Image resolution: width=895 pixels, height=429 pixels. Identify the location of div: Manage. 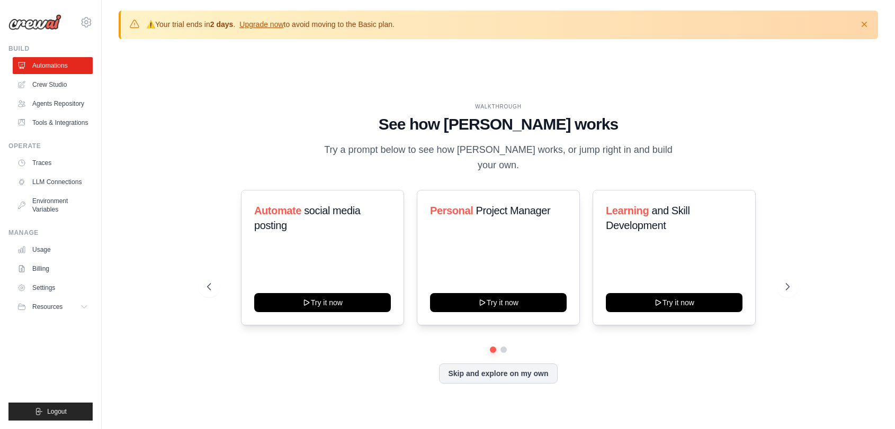
(50, 233).